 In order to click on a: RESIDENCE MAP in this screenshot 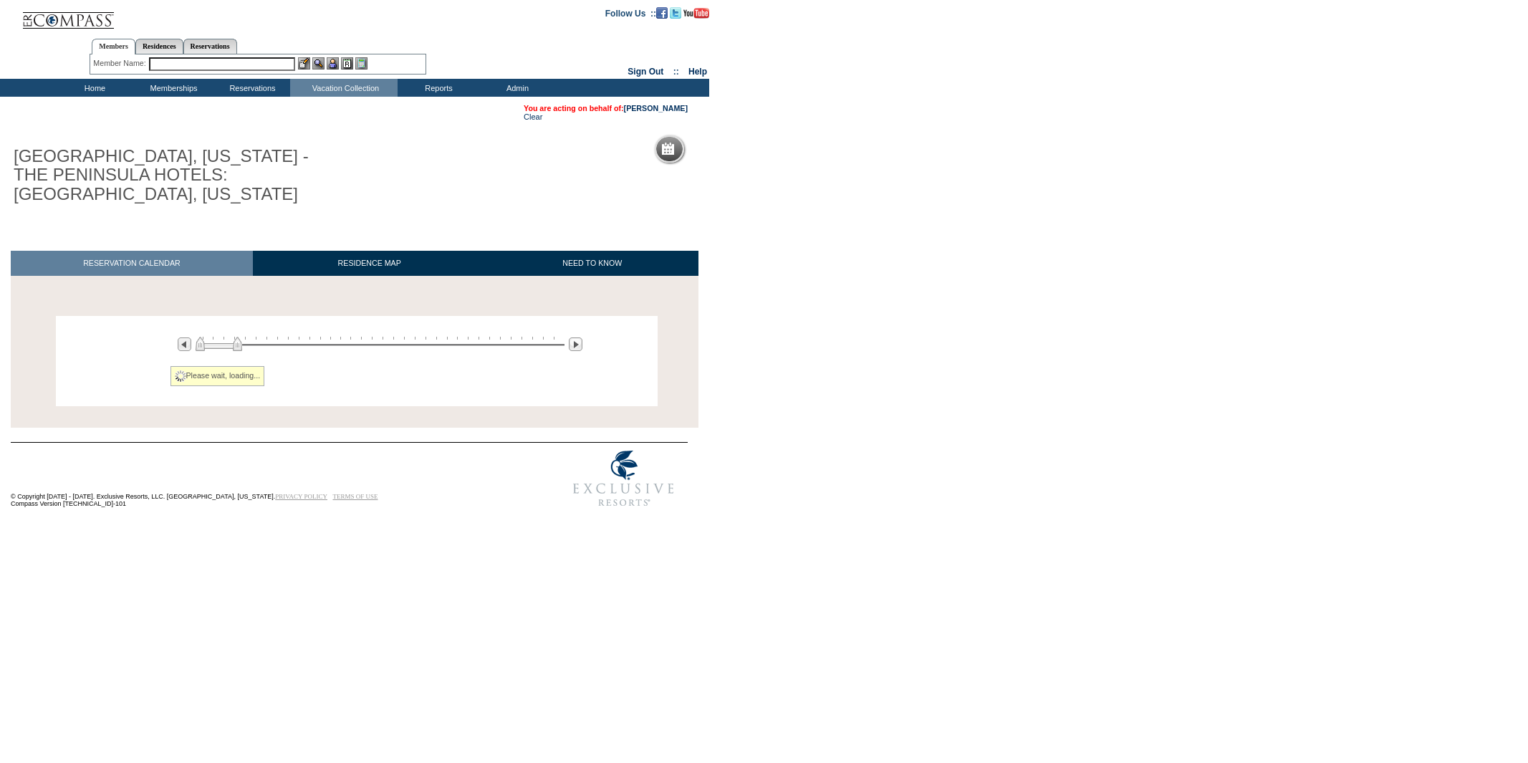, I will do `click(370, 263)`.